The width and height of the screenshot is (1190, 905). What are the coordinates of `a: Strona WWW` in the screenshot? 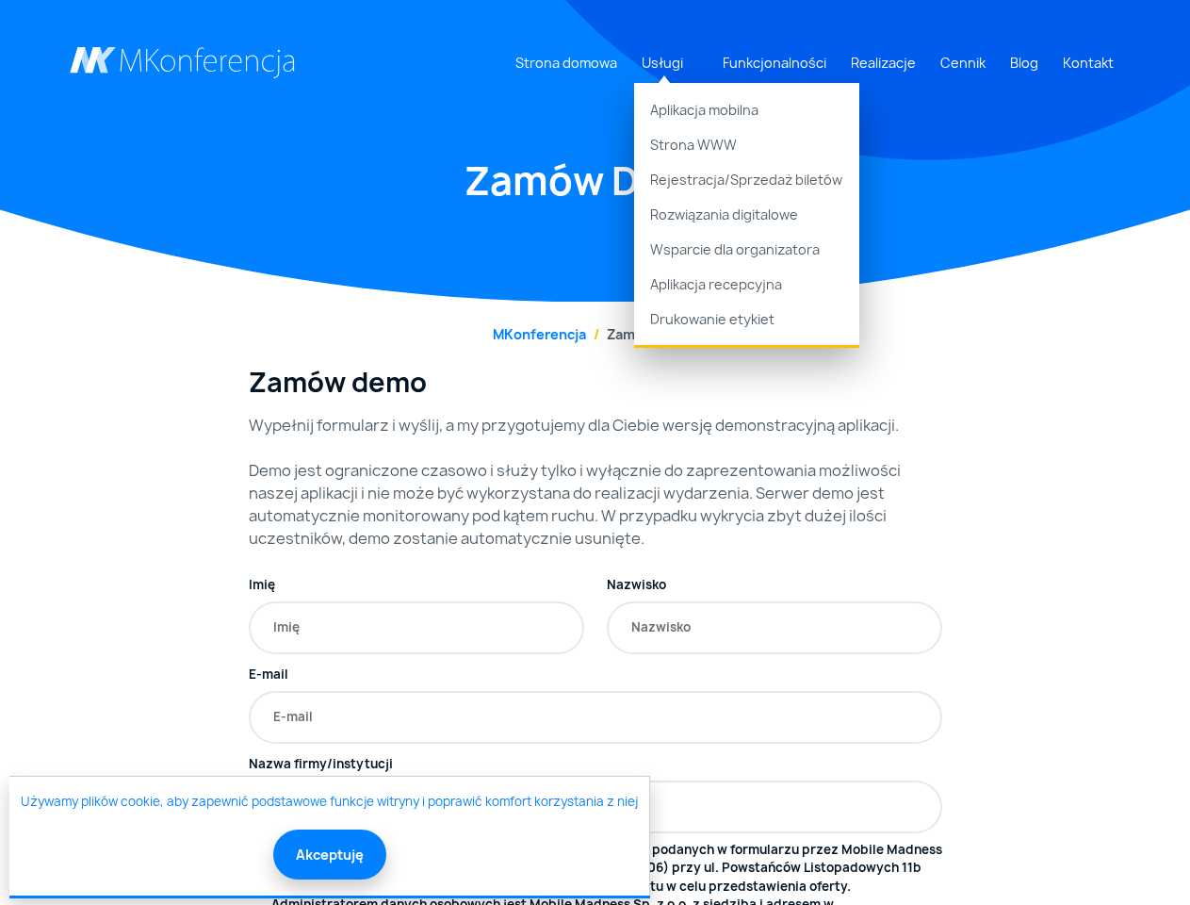 It's located at (746, 144).